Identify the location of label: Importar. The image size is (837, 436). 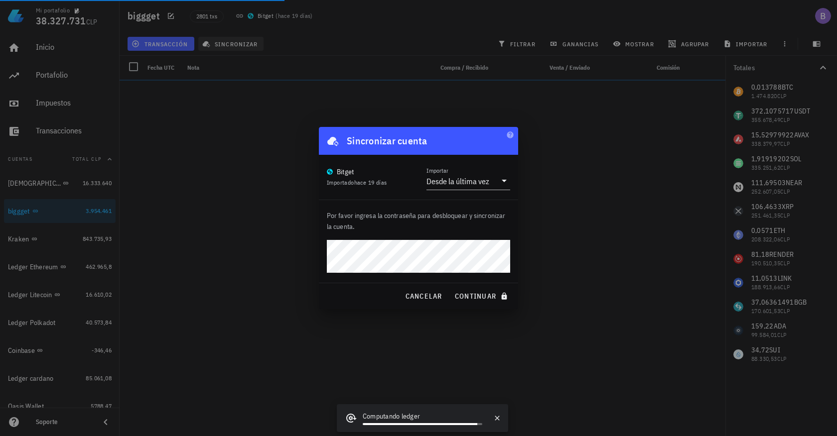
(437, 170).